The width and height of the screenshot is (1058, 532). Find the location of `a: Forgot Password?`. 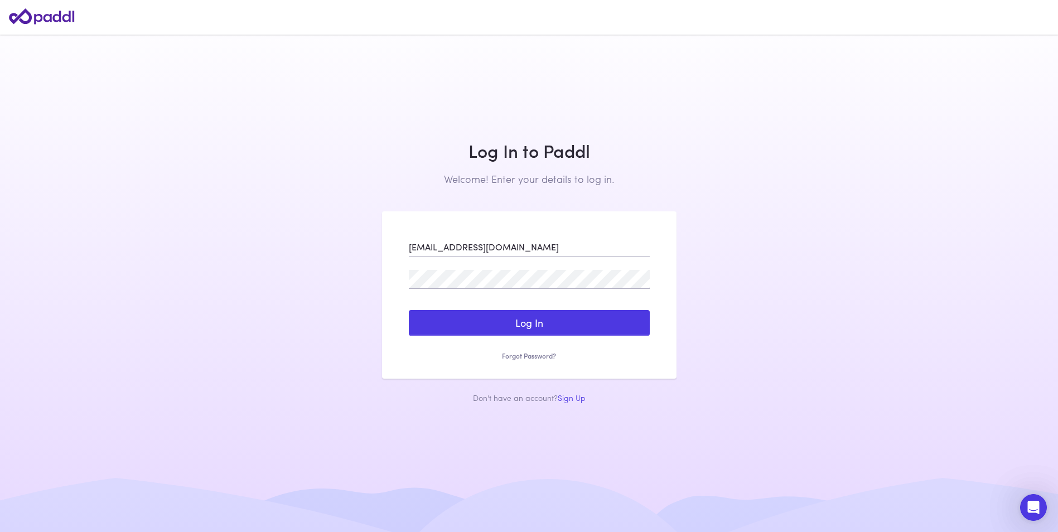

a: Forgot Password? is located at coordinates (529, 356).